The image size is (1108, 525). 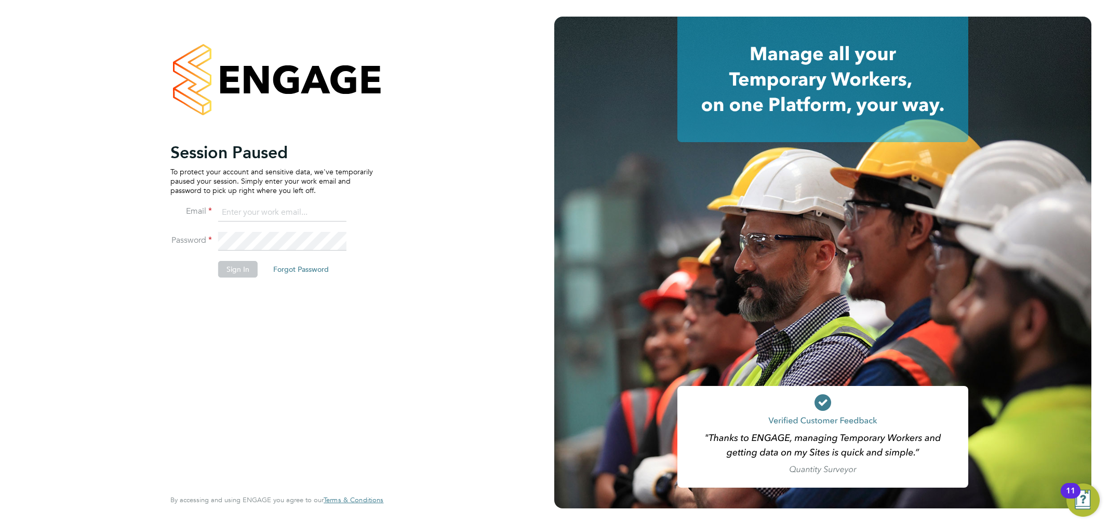 I want to click on h2: Session Paused, so click(x=272, y=153).